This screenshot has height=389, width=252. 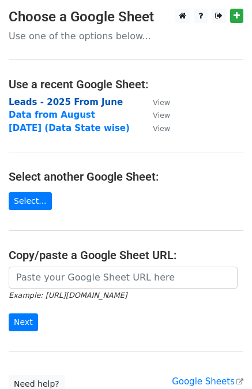 I want to click on strong: Leads - 2025 From June, so click(x=66, y=102).